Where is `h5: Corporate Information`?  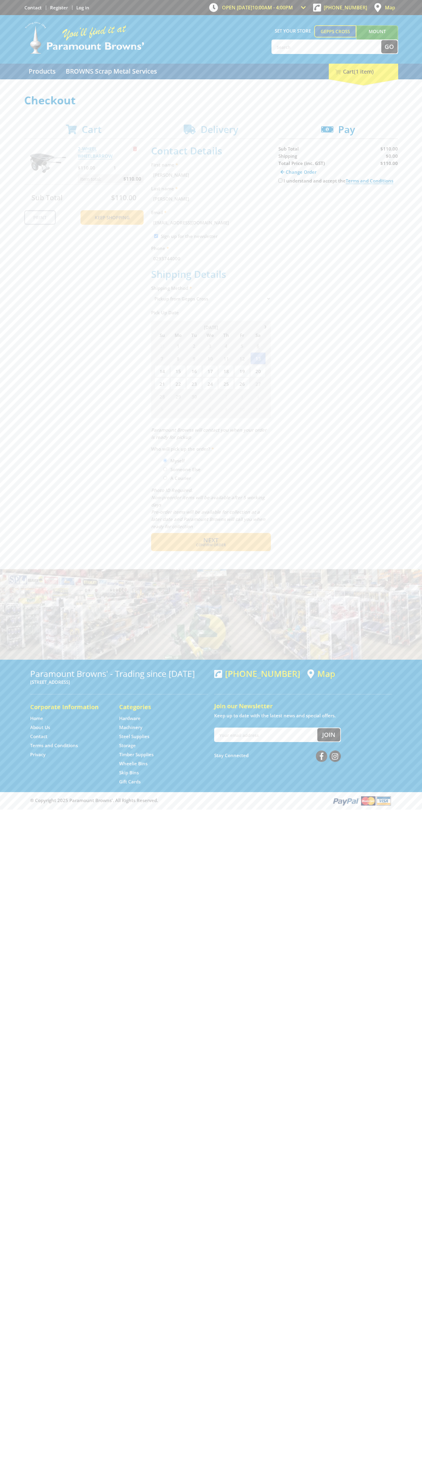 h5: Corporate Information is located at coordinates (68, 707).